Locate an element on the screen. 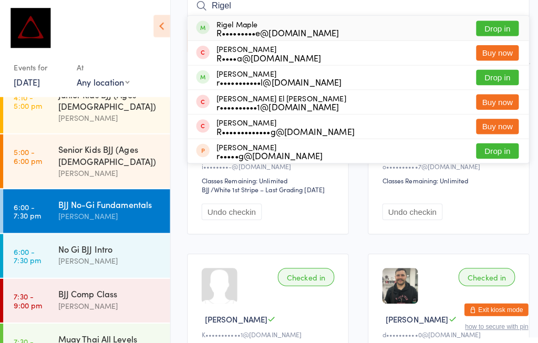 Image resolution: width=538 pixels, height=343 pixels. div: BJJ No-Gi Fundamentals is located at coordinates (108, 201).